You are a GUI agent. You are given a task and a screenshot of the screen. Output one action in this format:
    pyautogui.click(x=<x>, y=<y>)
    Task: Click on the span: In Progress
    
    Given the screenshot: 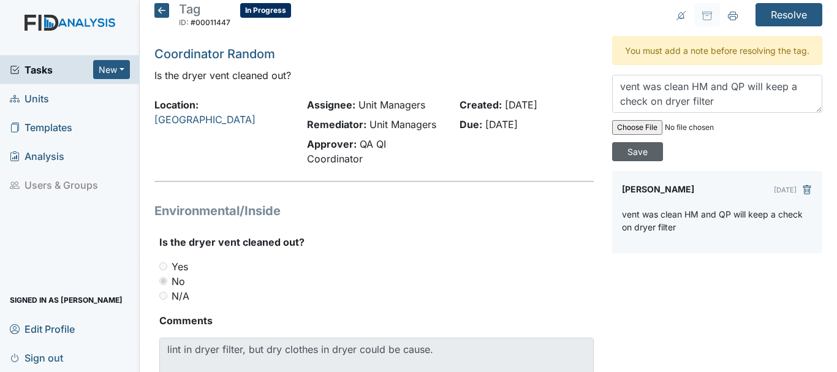 What is the action you would take?
    pyautogui.click(x=265, y=10)
    